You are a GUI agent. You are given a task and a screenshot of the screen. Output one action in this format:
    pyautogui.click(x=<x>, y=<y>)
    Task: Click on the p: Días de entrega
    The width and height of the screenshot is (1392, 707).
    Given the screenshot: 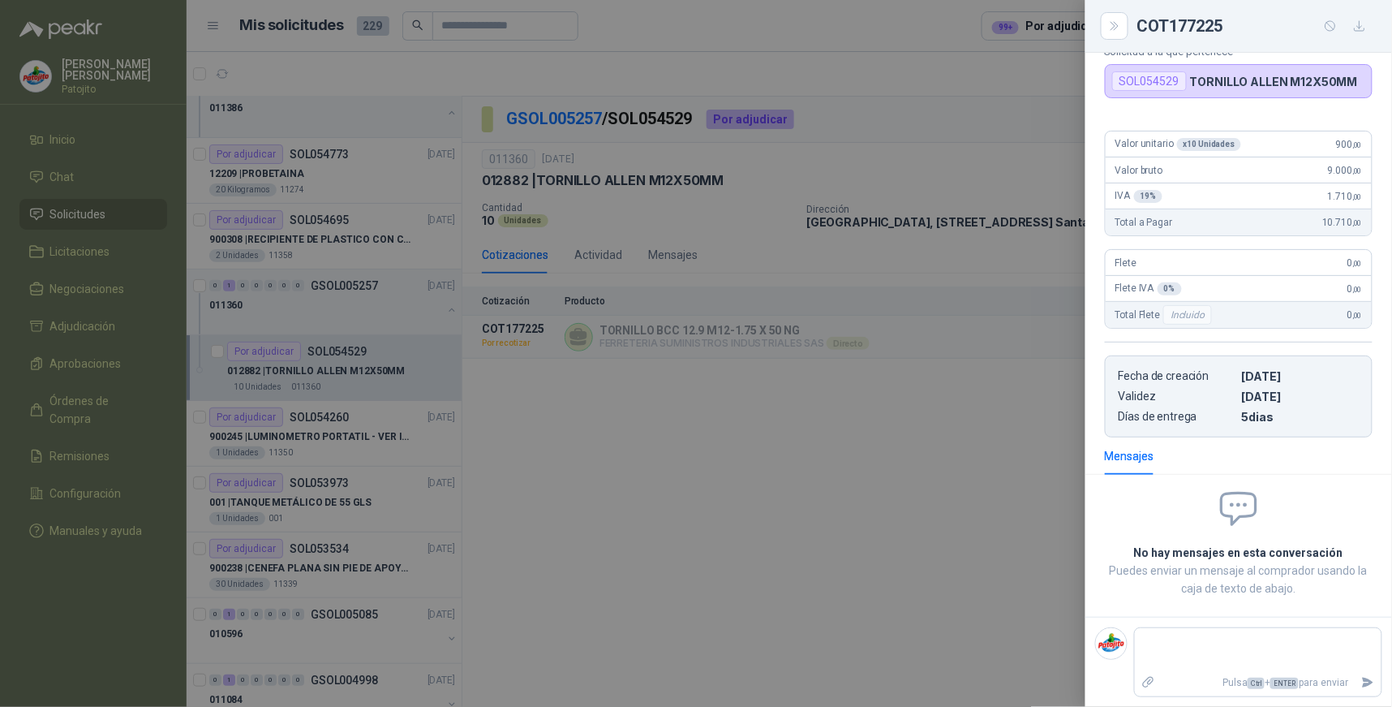 What is the action you would take?
    pyautogui.click(x=1177, y=416)
    